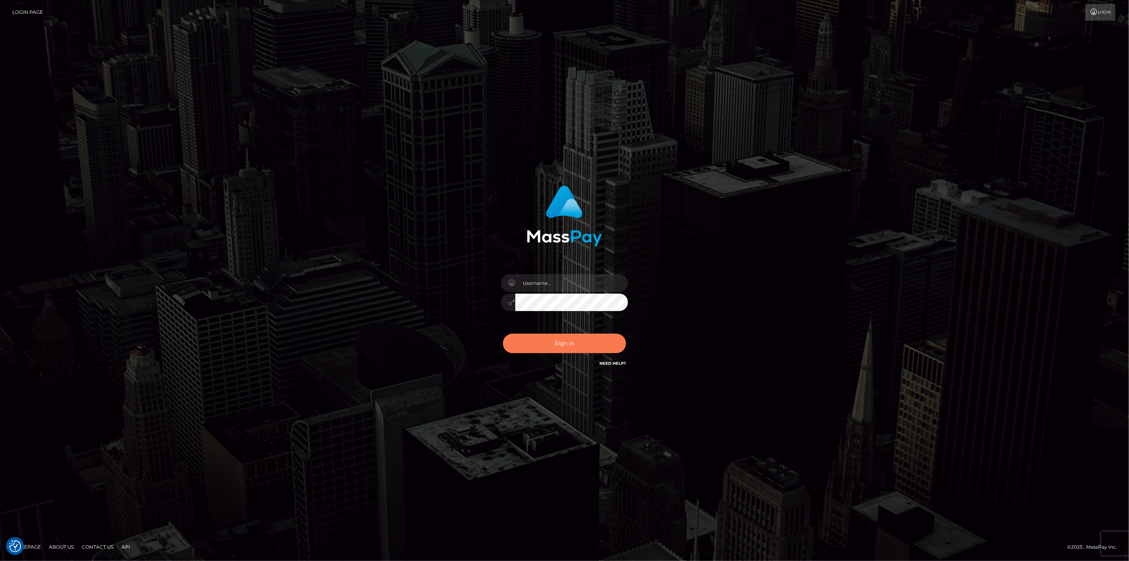 This screenshot has width=1129, height=561. Describe the element at coordinates (1100, 12) in the screenshot. I see `a: Login` at that location.